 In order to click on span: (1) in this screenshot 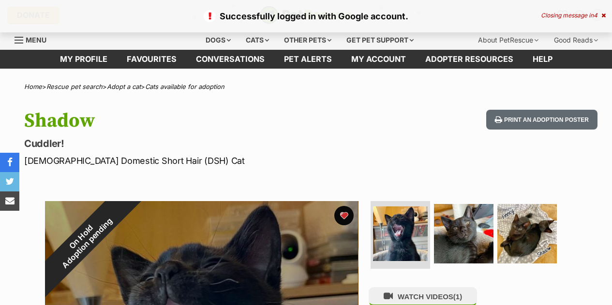, I will do `click(458, 297)`.